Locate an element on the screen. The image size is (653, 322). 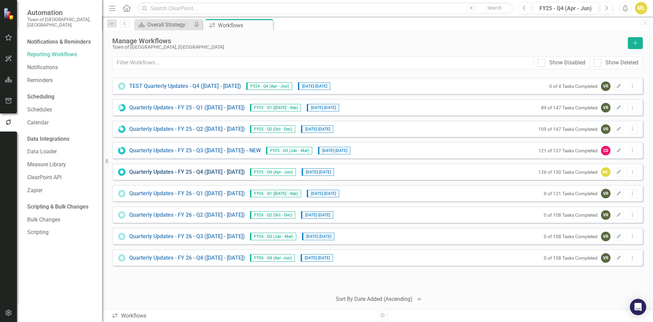
img: ClearPoint Strategy is located at coordinates (9, 14).